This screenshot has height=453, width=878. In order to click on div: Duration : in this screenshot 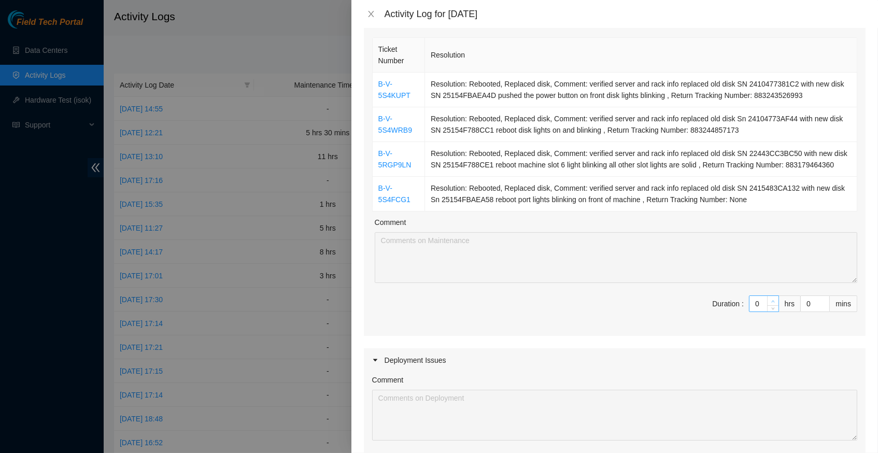, I will do `click(728, 304)`.